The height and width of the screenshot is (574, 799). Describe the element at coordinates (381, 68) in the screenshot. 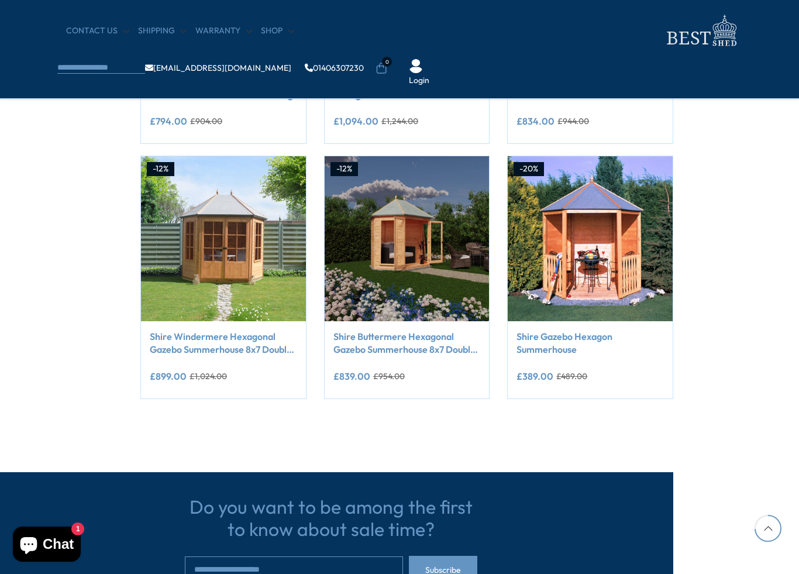

I see `a: 0` at that location.